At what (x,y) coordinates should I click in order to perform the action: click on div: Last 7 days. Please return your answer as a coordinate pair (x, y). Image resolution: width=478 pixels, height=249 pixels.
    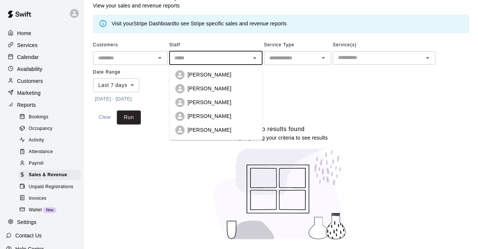
    Looking at the image, I should click on (116, 85).